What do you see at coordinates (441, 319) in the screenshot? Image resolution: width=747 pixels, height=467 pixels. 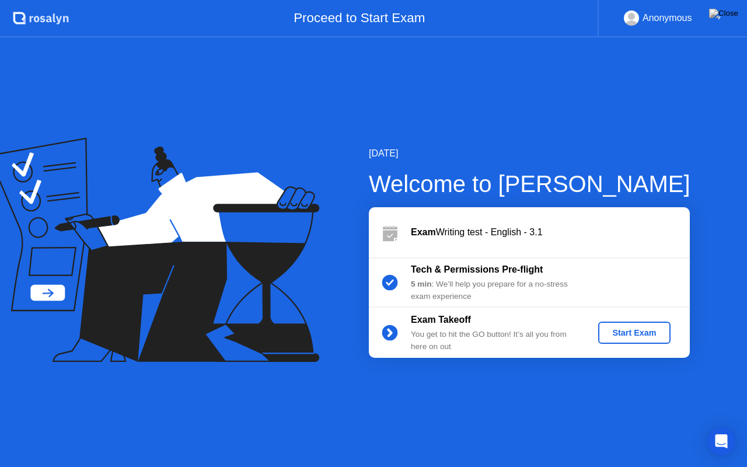 I see `b: Exam Takeoff` at bounding box center [441, 319].